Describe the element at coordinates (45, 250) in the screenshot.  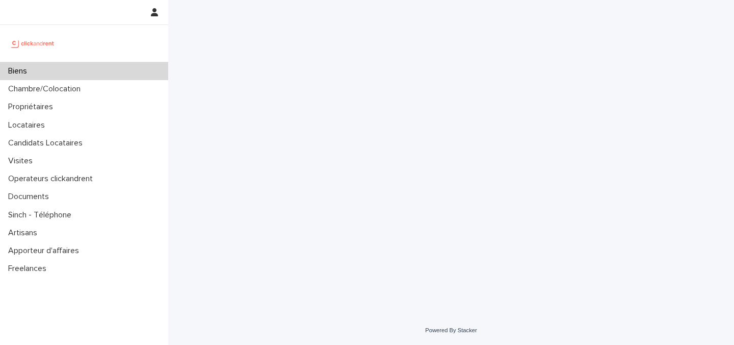
I see `p: Apporteur d'affaires` at that location.